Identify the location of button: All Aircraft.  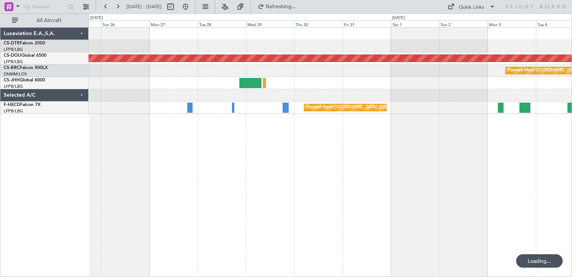
(44, 20).